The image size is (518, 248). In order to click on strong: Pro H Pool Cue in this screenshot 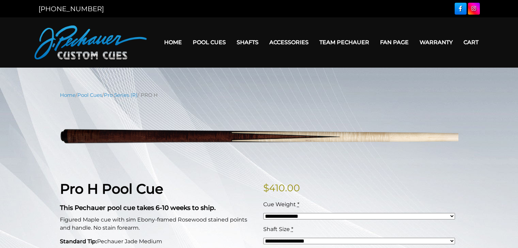, I will do `click(111, 189)`.